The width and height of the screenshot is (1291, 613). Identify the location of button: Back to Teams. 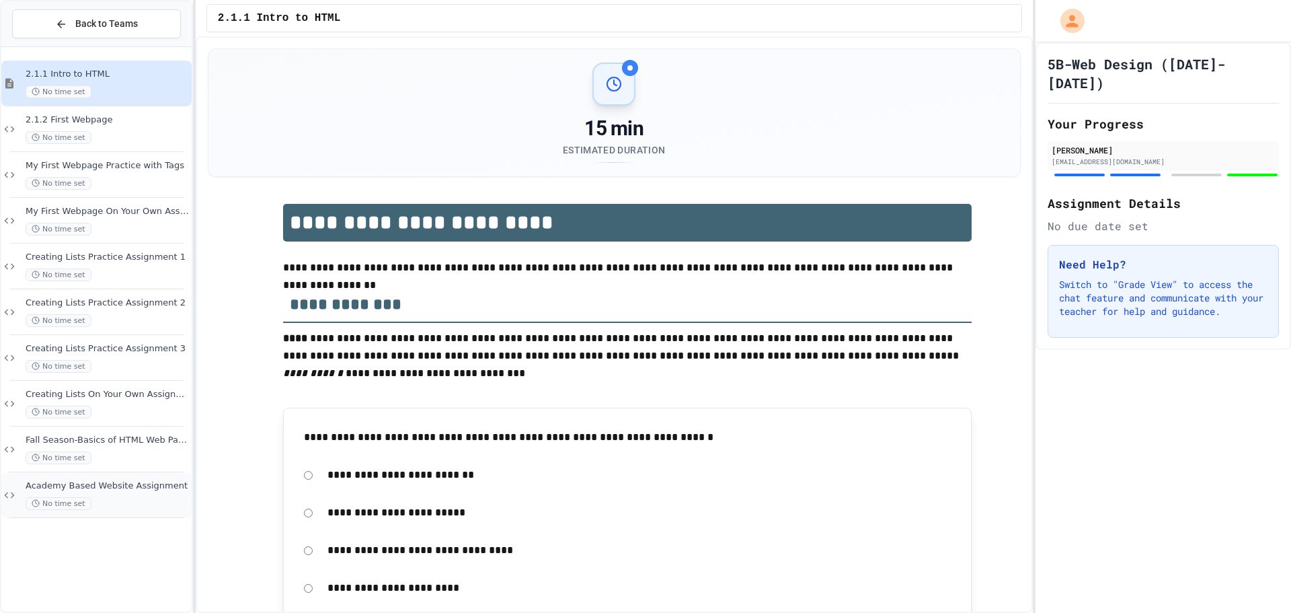
(96, 24).